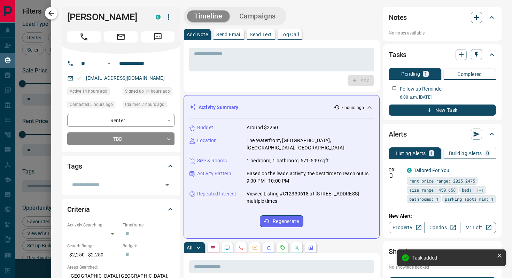 This screenshot has height=278, width=512. Describe the element at coordinates (311, 248) in the screenshot. I see `svg: Agent Actions` at that location.